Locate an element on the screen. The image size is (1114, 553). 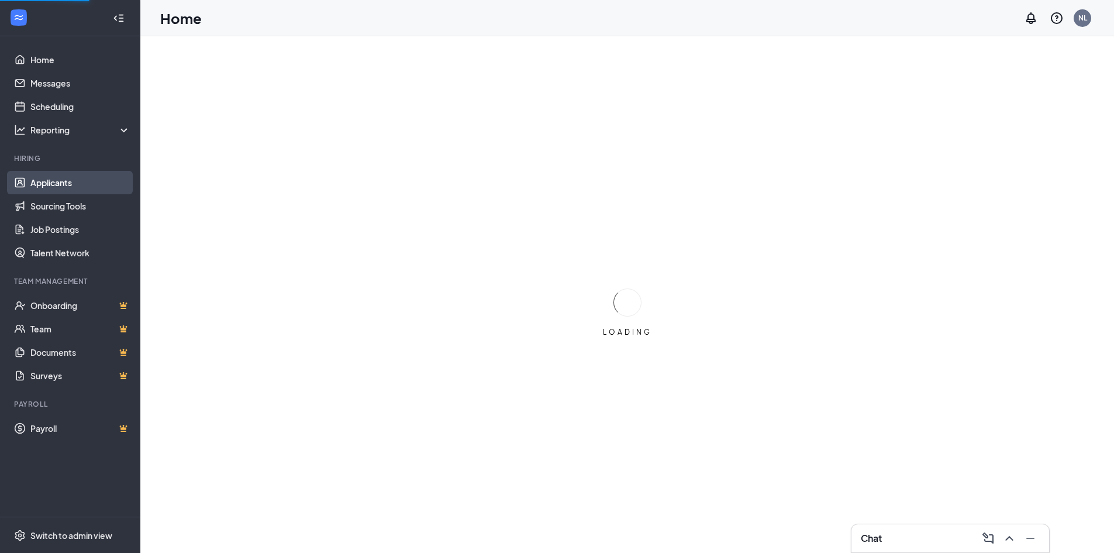
button: ChevronUp is located at coordinates (1009, 538).